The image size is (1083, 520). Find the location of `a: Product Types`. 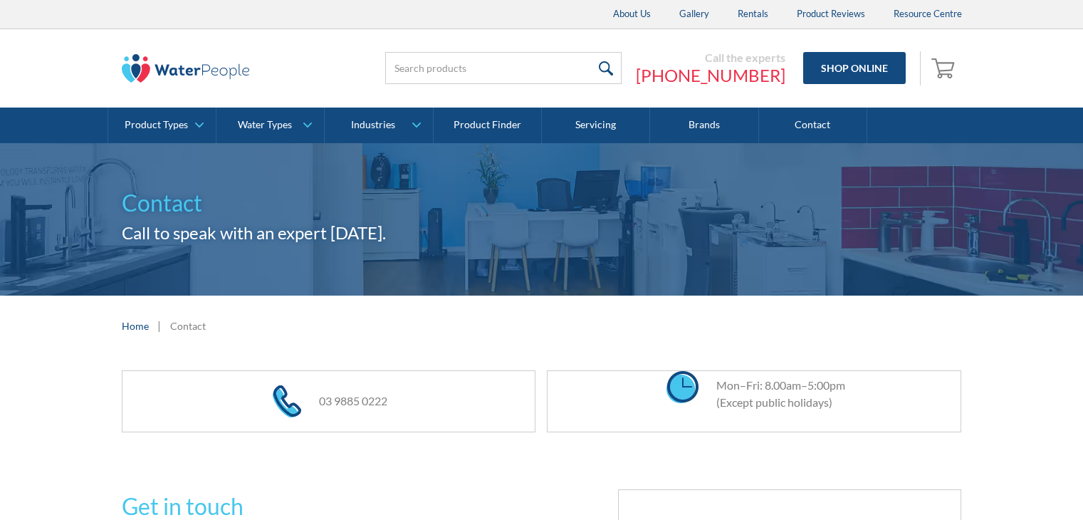

a: Product Types is located at coordinates (162, 125).